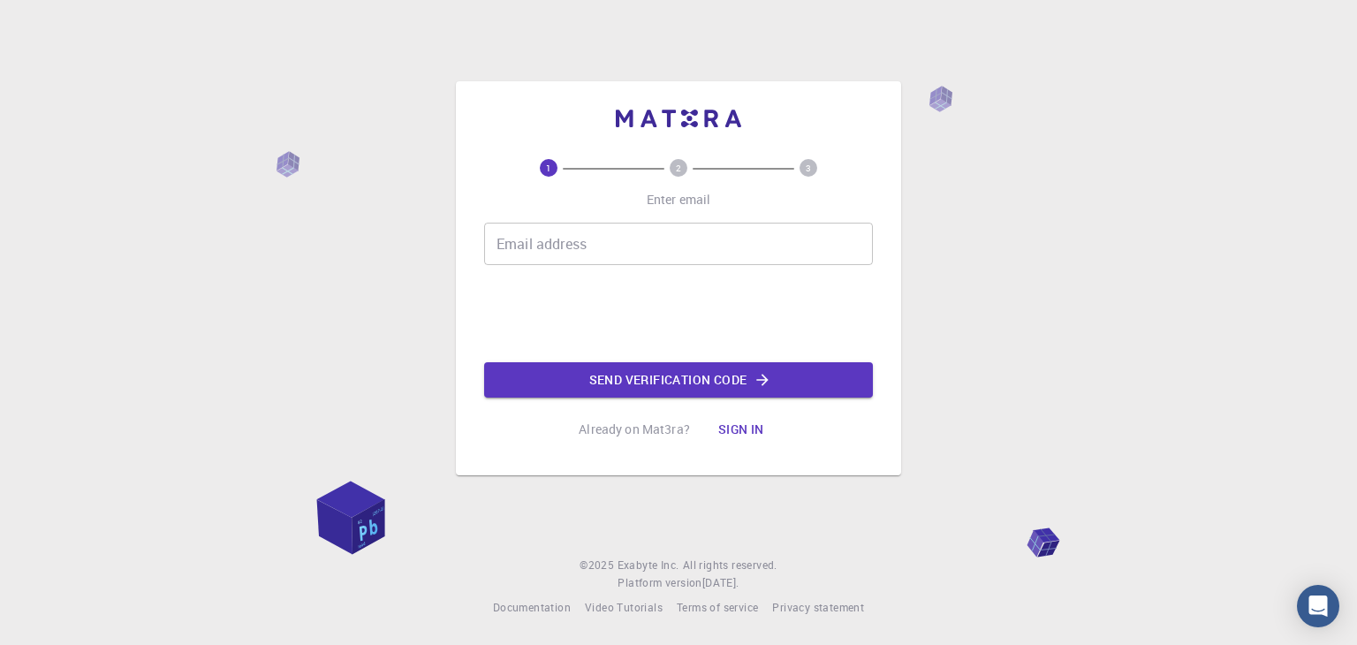  I want to click on a: Exabyte Inc., so click(649, 565).